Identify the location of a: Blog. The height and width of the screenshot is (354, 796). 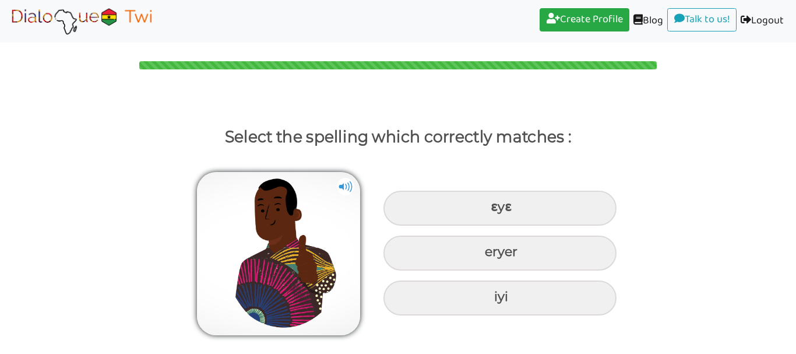
(648, 21).